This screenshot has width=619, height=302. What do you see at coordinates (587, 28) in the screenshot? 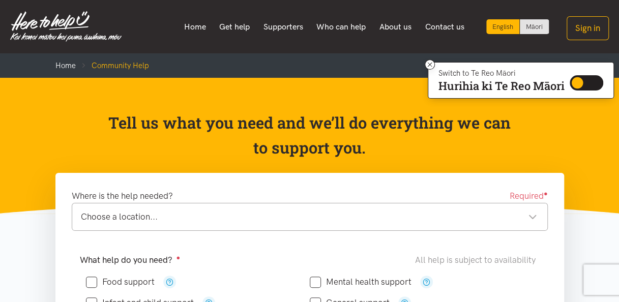
I see `button: Sign in` at bounding box center [587, 28].